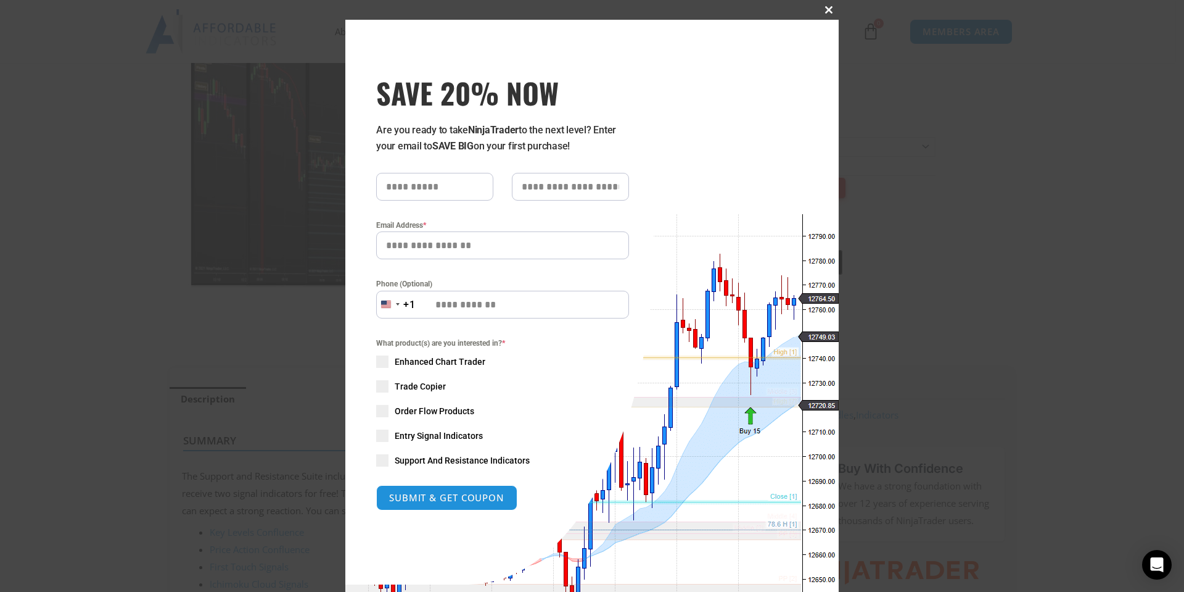  Describe the element at coordinates (447, 497) in the screenshot. I see `button: SUBMIT & GET COUPON` at that location.